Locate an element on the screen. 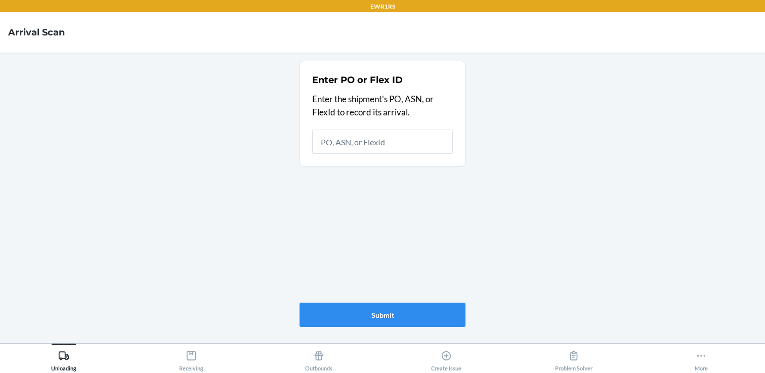 This screenshot has width=765, height=373. div: Problem Solver is located at coordinates (573, 359).